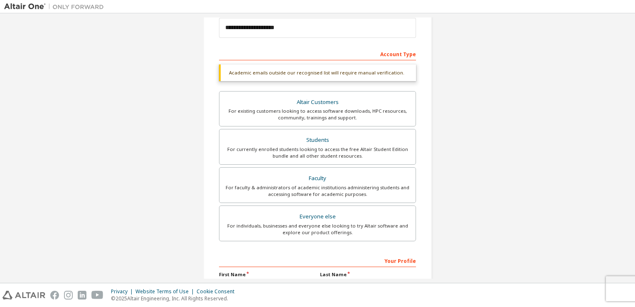 The height and width of the screenshot is (307, 635). What do you see at coordinates (68, 295) in the screenshot?
I see `img: instagram.svg` at bounding box center [68, 295].